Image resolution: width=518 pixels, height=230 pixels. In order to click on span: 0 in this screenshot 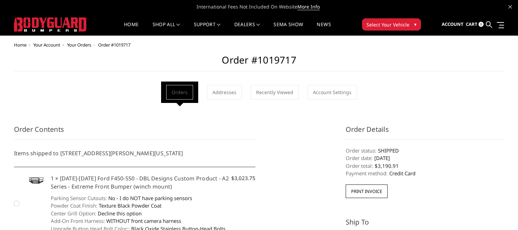, I will do `click(481, 24)`.